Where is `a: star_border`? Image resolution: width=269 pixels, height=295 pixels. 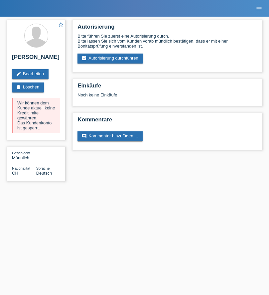
a: star_border is located at coordinates (61, 25).